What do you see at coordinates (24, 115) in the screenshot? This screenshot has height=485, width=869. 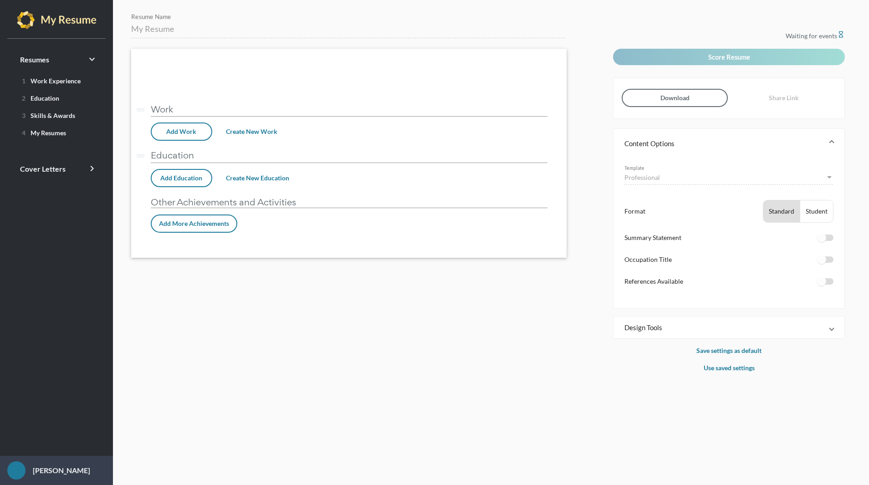 I see `span: 3` at bounding box center [24, 115].